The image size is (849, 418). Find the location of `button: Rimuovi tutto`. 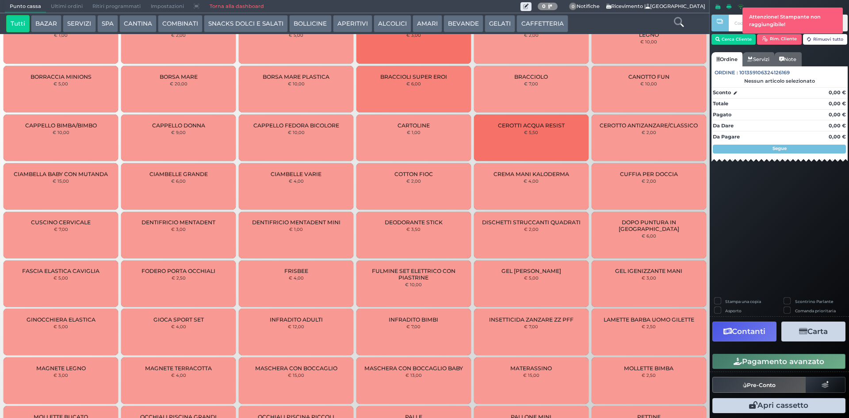

button: Rimuovi tutto is located at coordinates (825, 39).